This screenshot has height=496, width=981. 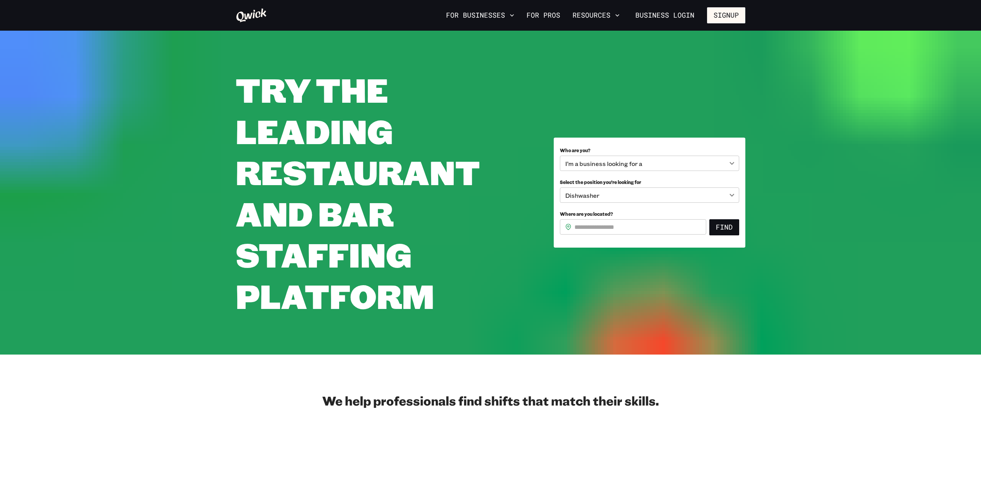 I want to click on a: Business Login, so click(x=665, y=15).